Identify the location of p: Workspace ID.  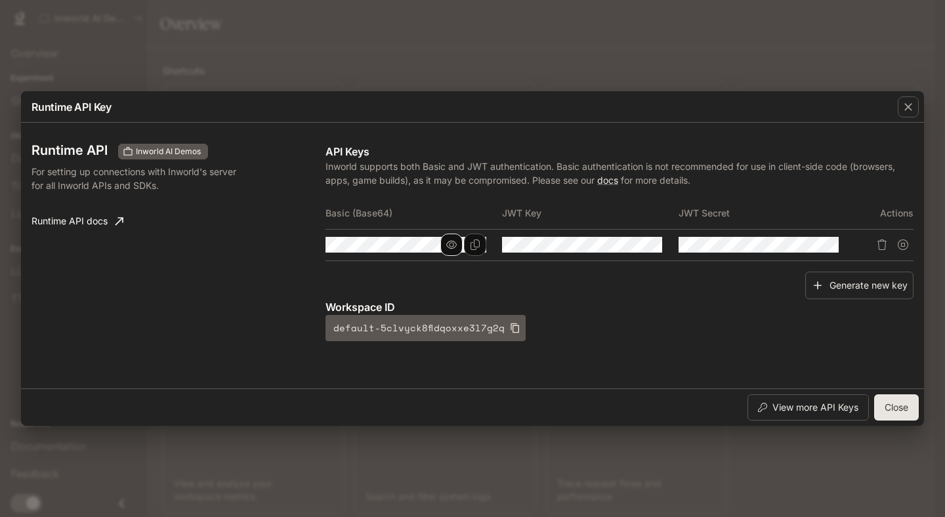
(619, 307).